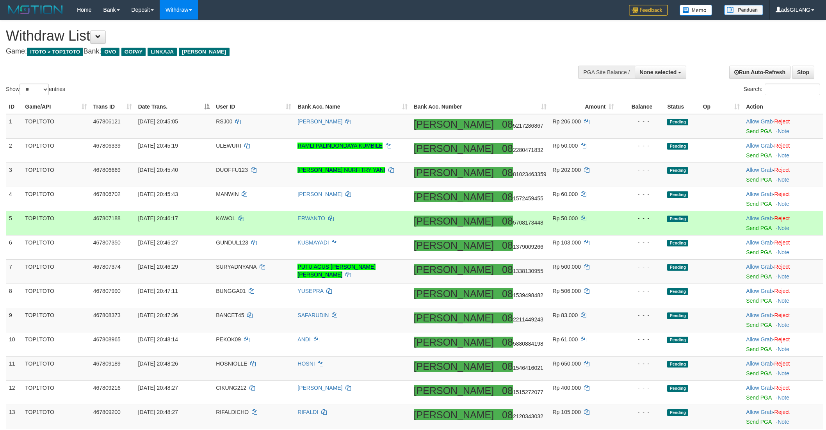 The image size is (826, 430). I want to click on span: CIKUNG212, so click(231, 388).